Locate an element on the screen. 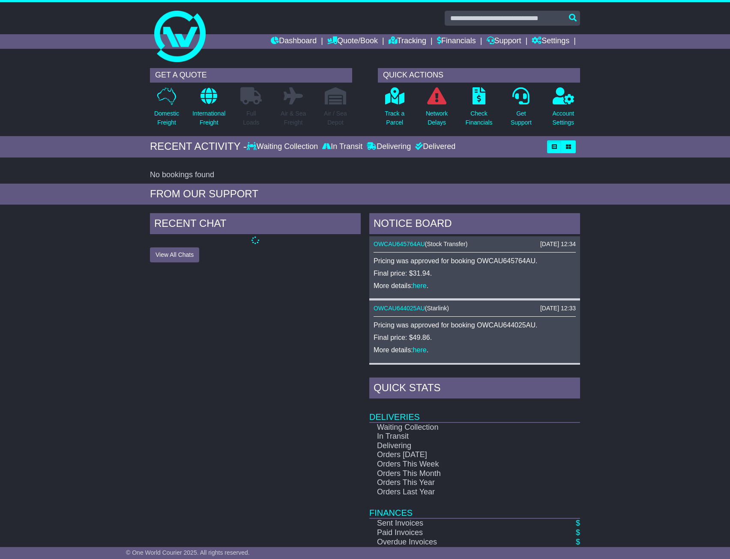 This screenshot has width=730, height=559. td: Delivering is located at coordinates (459, 446).